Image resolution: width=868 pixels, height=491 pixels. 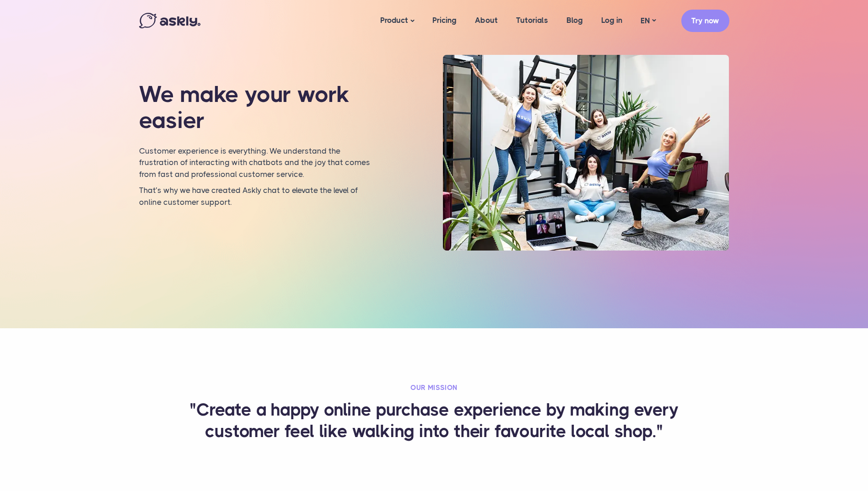 I want to click on h1: We make your work easier, so click(x=257, y=108).